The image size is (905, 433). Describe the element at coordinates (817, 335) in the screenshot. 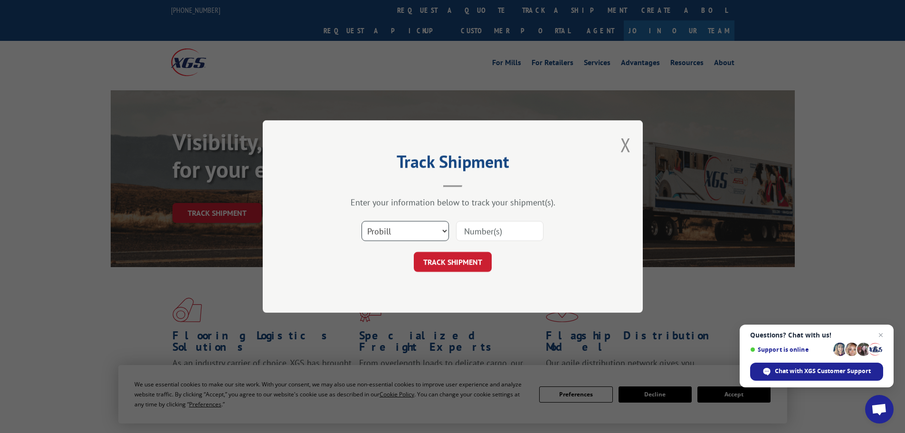

I see `span: Questions? Chat with us!` at that location.